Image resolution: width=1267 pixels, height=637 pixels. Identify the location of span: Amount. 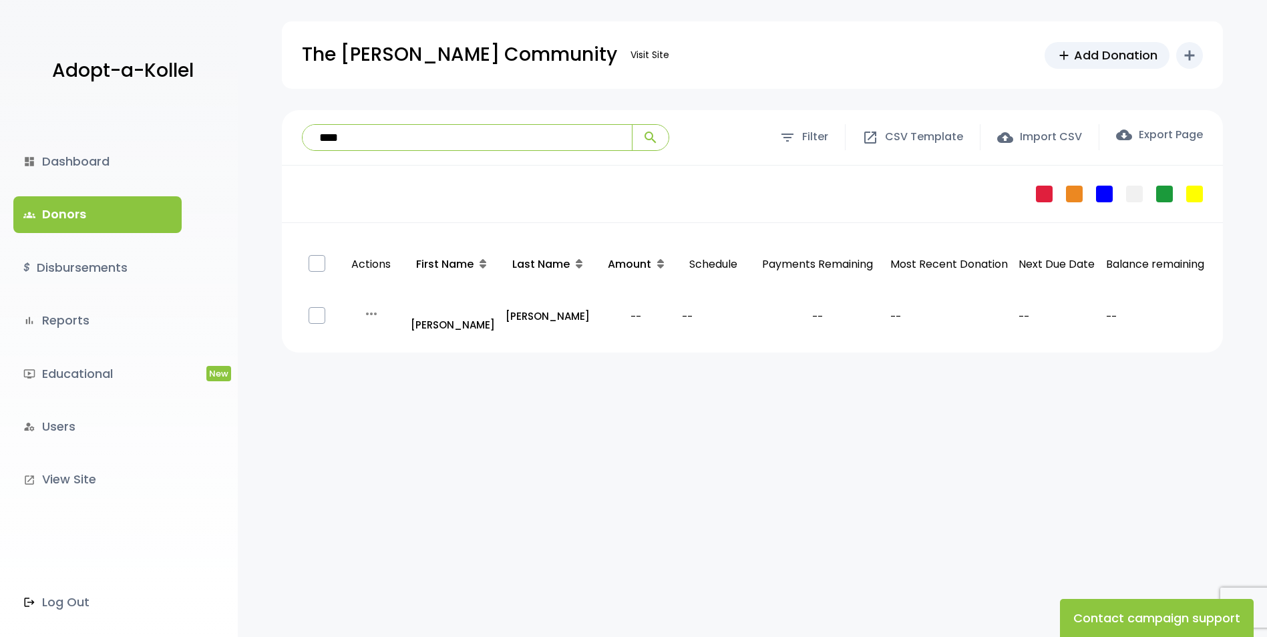
(629, 264).